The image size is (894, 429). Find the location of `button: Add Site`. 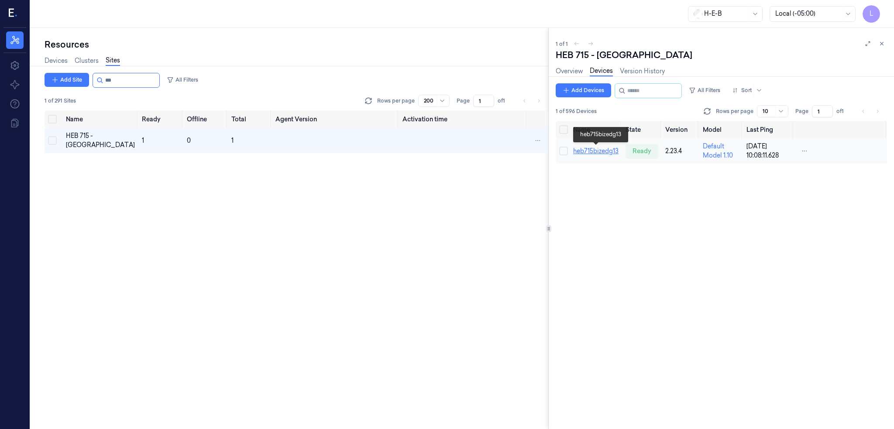

button: Add Site is located at coordinates (67, 80).